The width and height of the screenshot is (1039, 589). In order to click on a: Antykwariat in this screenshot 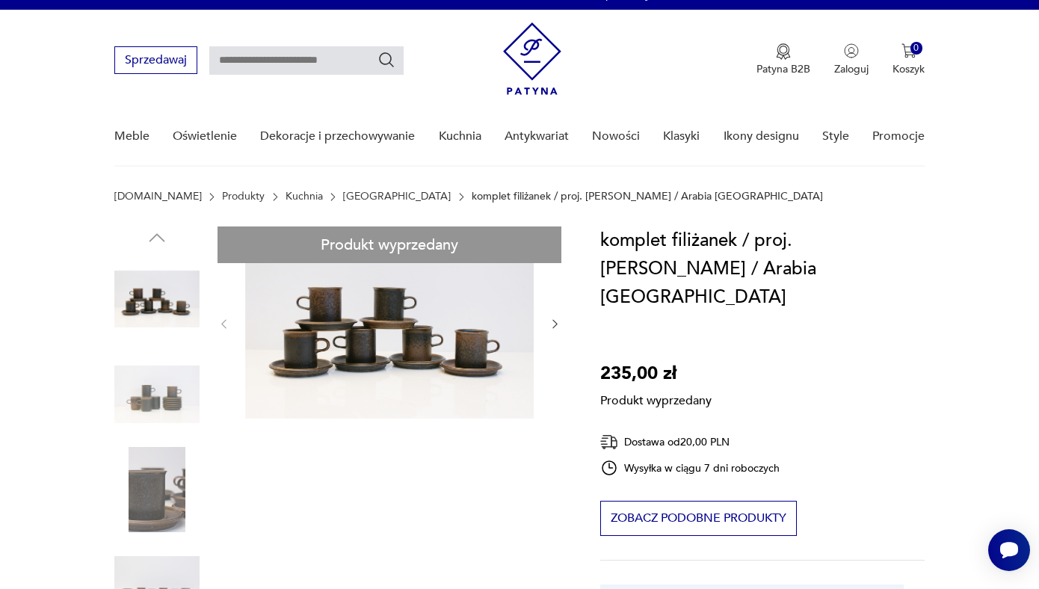, I will do `click(537, 136)`.